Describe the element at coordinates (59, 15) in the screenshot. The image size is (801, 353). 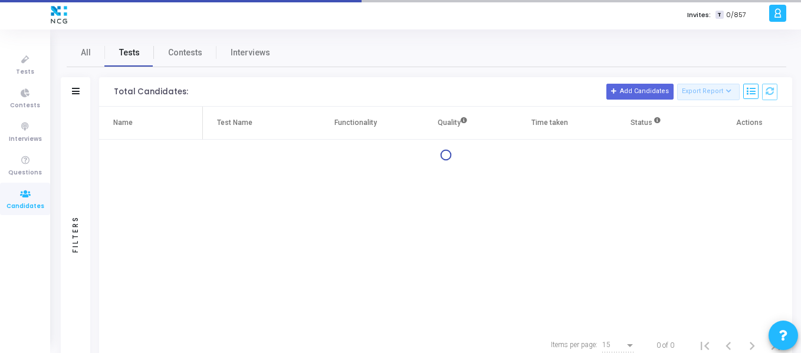
I see `img: logo` at that location.